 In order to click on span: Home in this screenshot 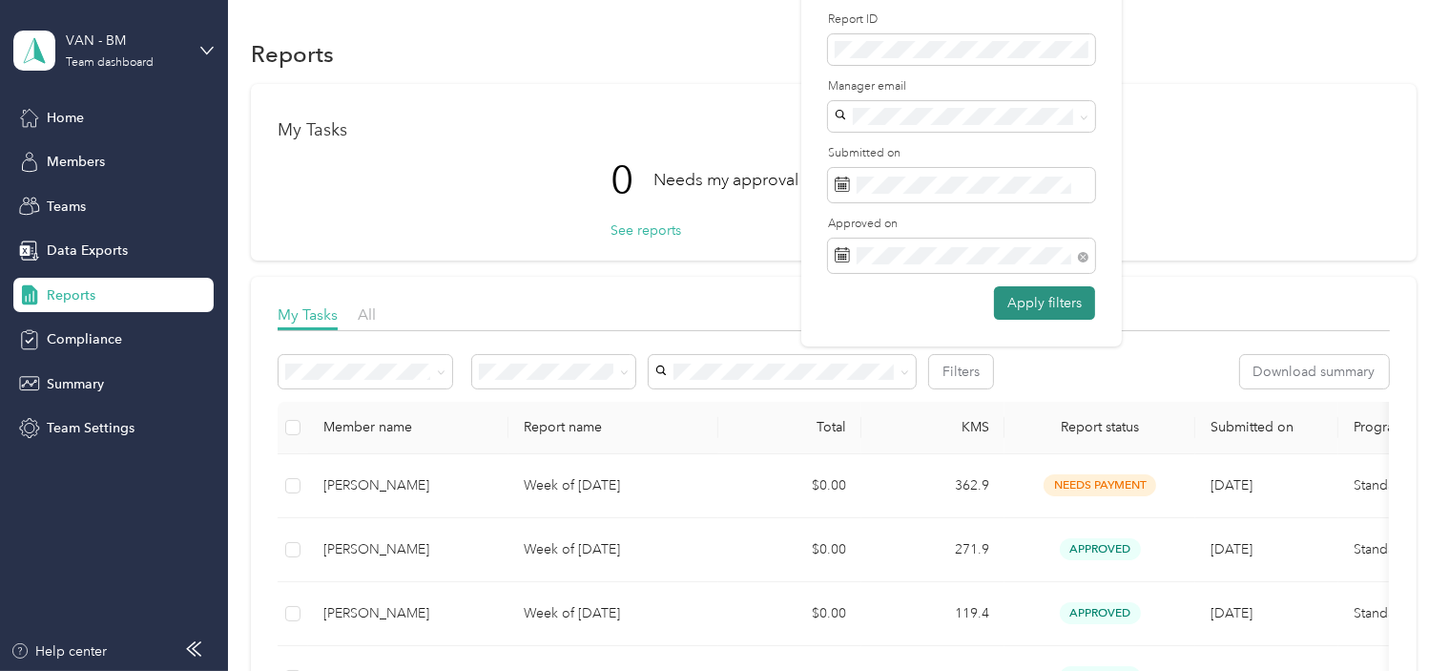, I will do `click(65, 117)`.